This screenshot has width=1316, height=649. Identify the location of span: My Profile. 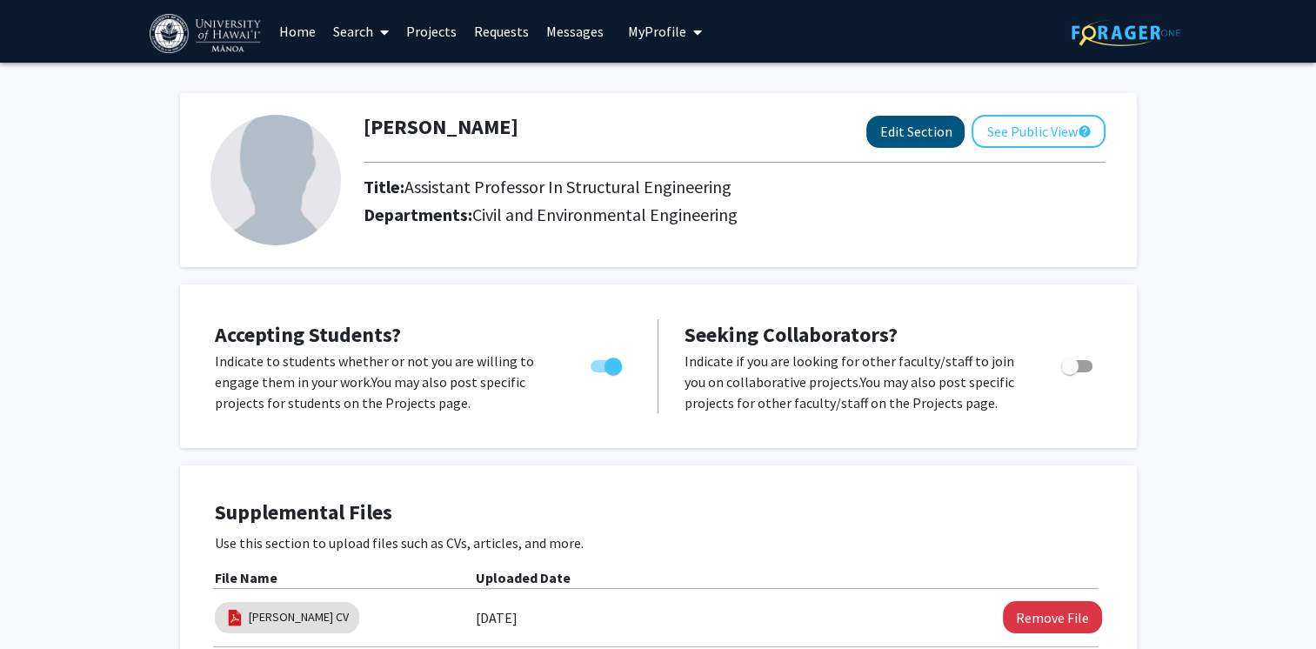
(657, 31).